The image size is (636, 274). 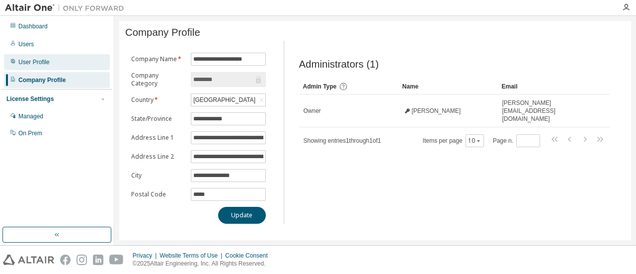 What do you see at coordinates (203, 263) in the screenshot?
I see `p: © 2025 Altair Engineering, Inc. All Rights Reserved.` at bounding box center [203, 263].